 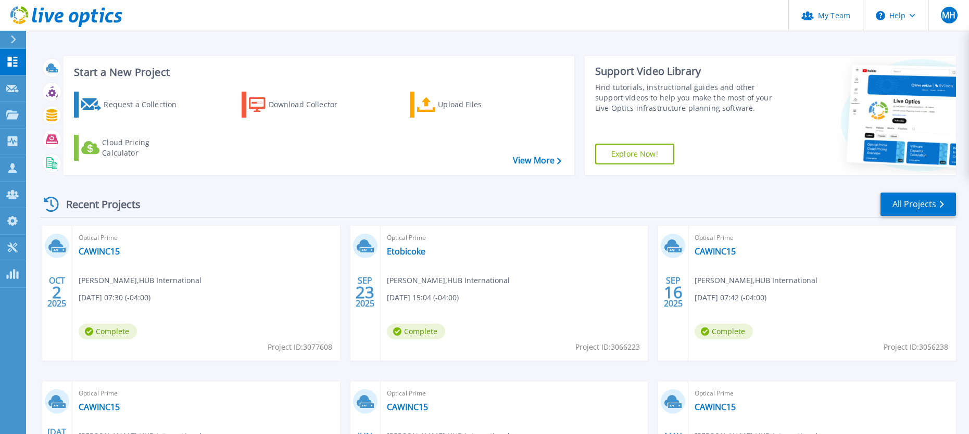 I want to click on span: Project ID: 3066223, so click(x=608, y=347).